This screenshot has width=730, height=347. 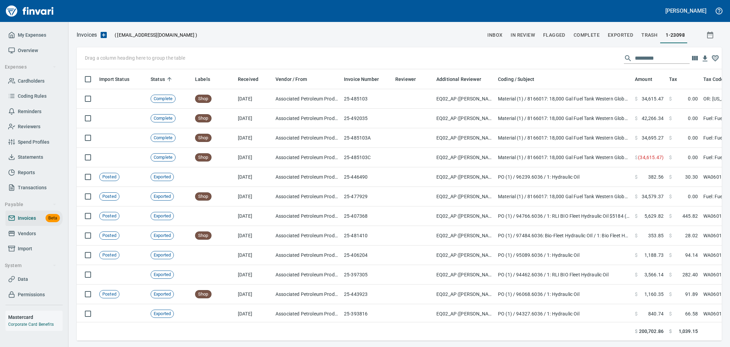 What do you see at coordinates (32, 35) in the screenshot?
I see `span: My Expenses` at bounding box center [32, 35].